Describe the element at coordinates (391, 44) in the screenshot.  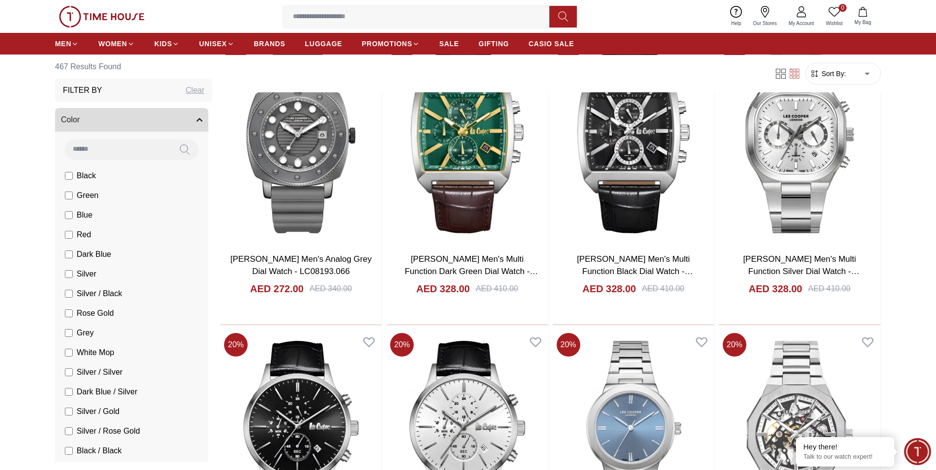
I see `a: PROMOTIONS` at that location.